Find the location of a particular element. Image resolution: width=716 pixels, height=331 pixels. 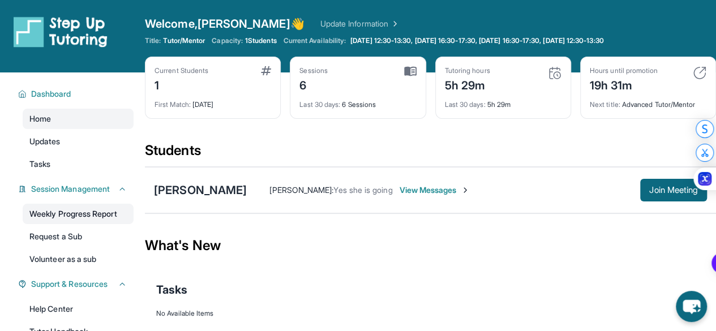

span: Session Management is located at coordinates (70, 189).